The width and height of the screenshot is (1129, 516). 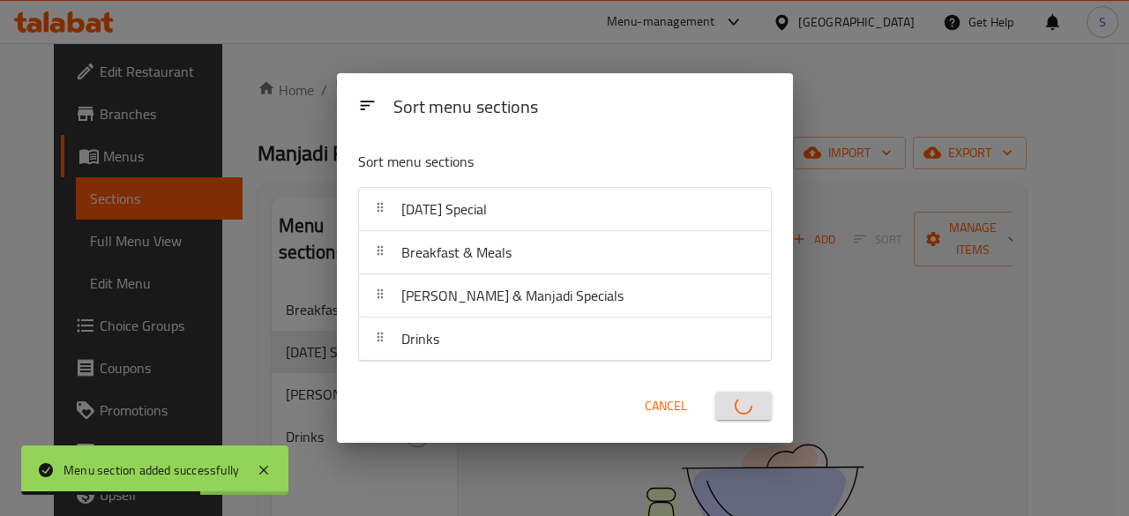 What do you see at coordinates (666, 406) in the screenshot?
I see `span: Cancel` at bounding box center [666, 406].